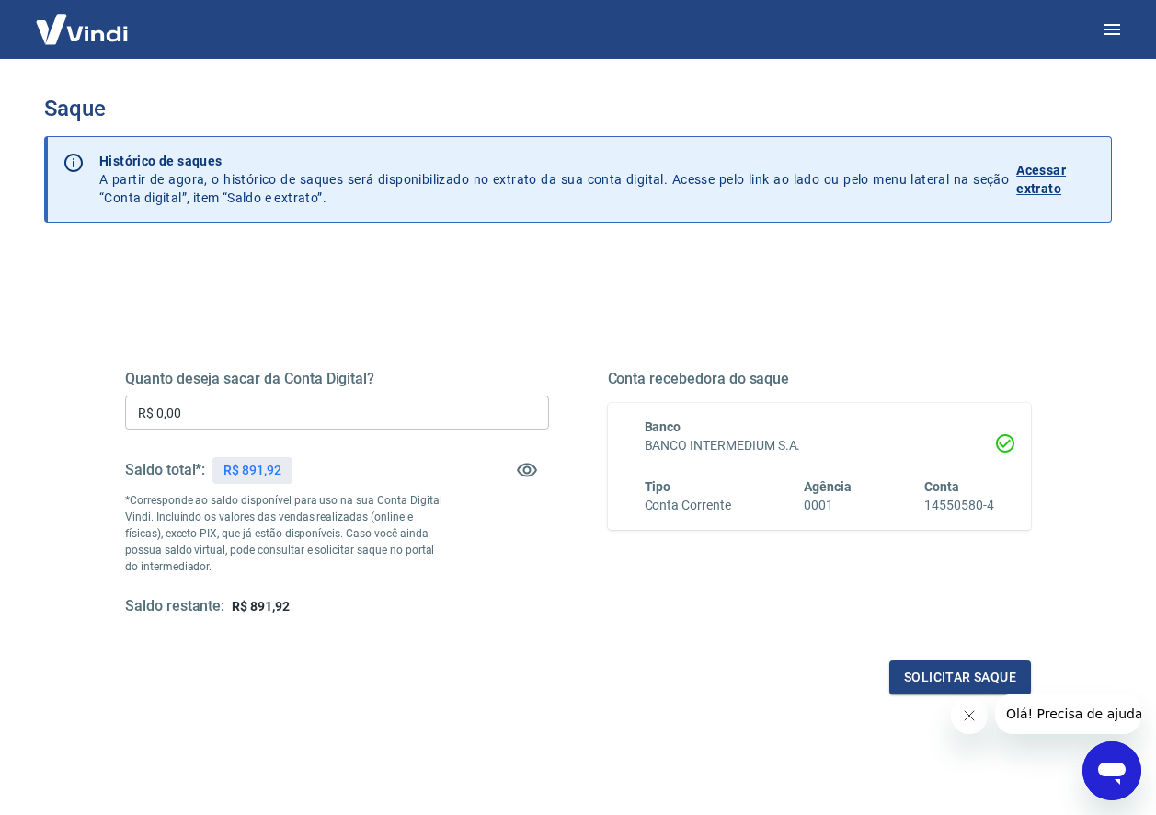 The height and width of the screenshot is (815, 1156). I want to click on h6: Conta Corrente, so click(688, 505).